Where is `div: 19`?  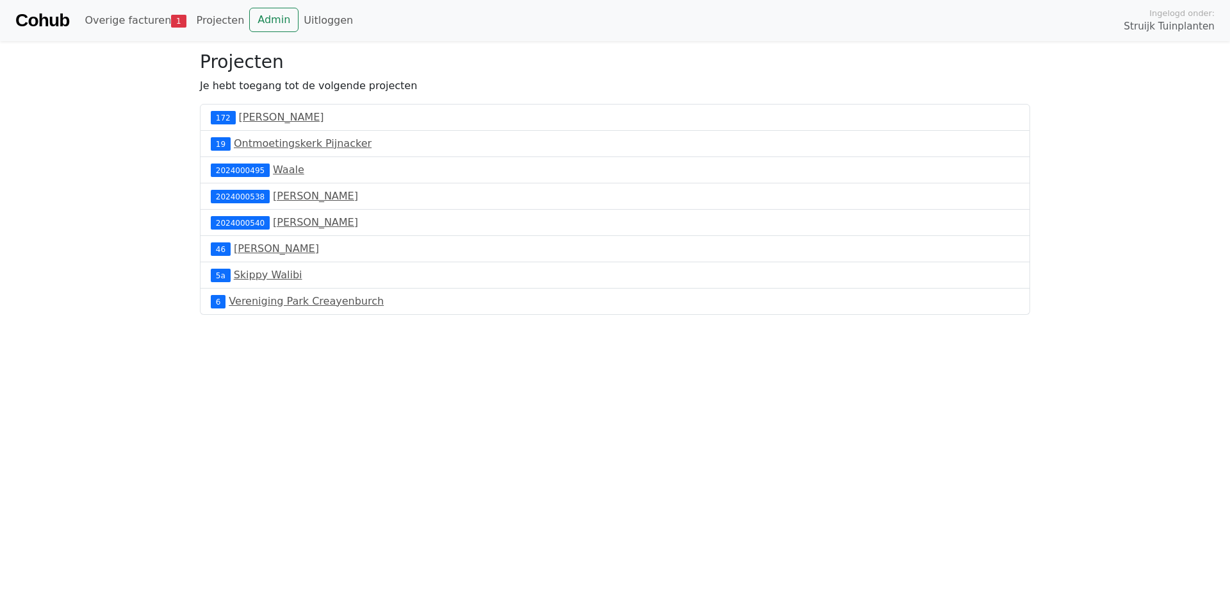
div: 19 is located at coordinates (220, 144).